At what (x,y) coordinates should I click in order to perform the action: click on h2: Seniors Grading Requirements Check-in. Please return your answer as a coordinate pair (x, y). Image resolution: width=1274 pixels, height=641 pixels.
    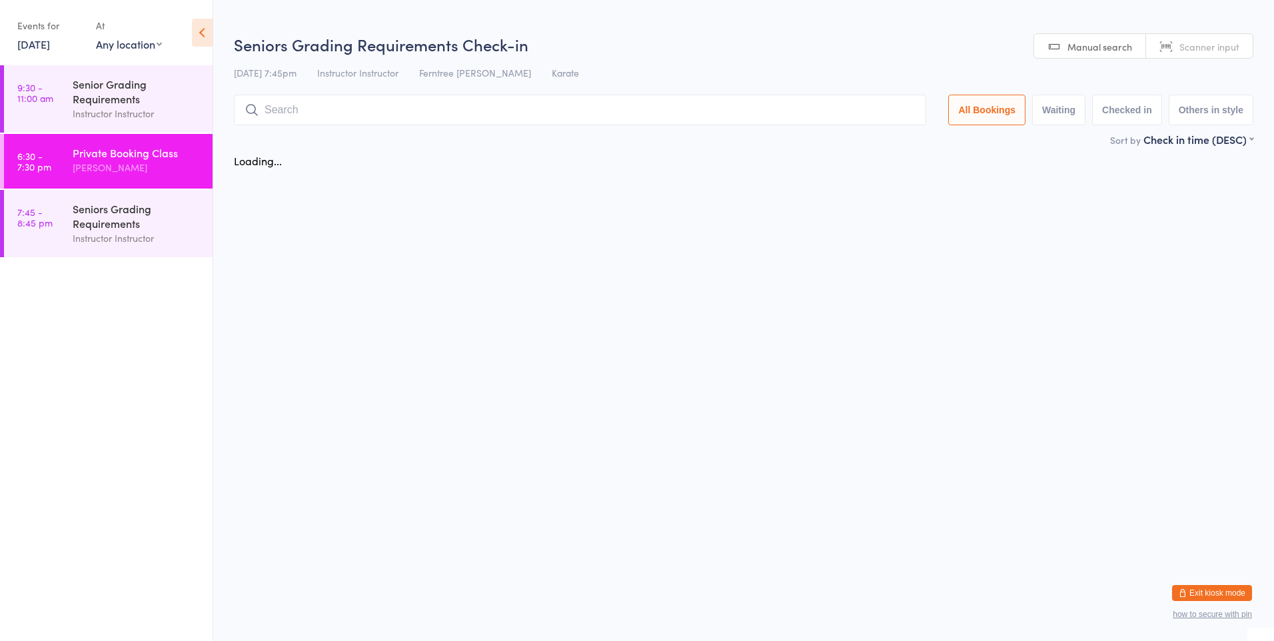
    Looking at the image, I should click on (744, 44).